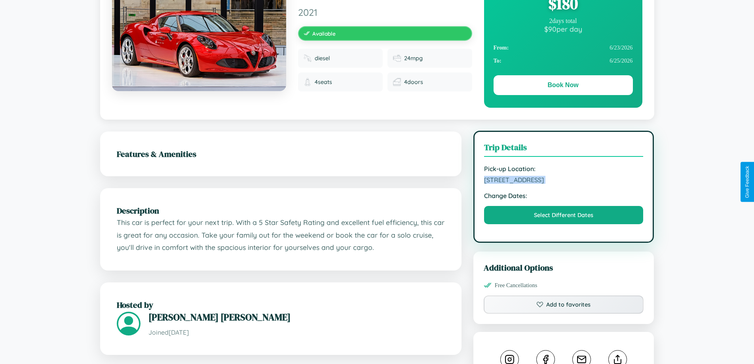 The height and width of the screenshot is (364, 754). Describe the element at coordinates (563, 61) in the screenshot. I see `div: 6 / 25 / 2026` at that location.